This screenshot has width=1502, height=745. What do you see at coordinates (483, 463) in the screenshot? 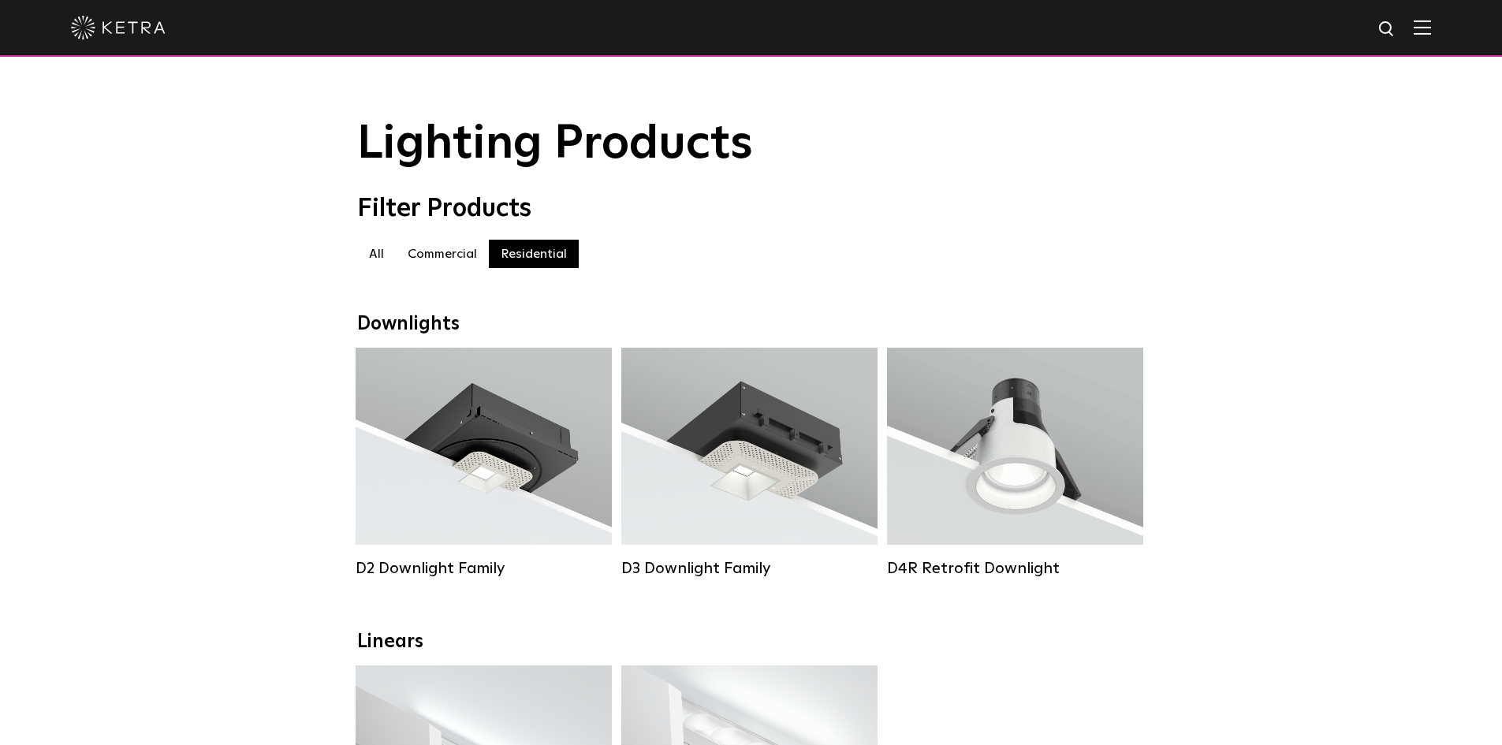
I see `a: D2 Downlight Family Lumen Output:1200Colors:White / Black / Gloss Black / Silver / Bronze / Silve...` at bounding box center [483, 463].